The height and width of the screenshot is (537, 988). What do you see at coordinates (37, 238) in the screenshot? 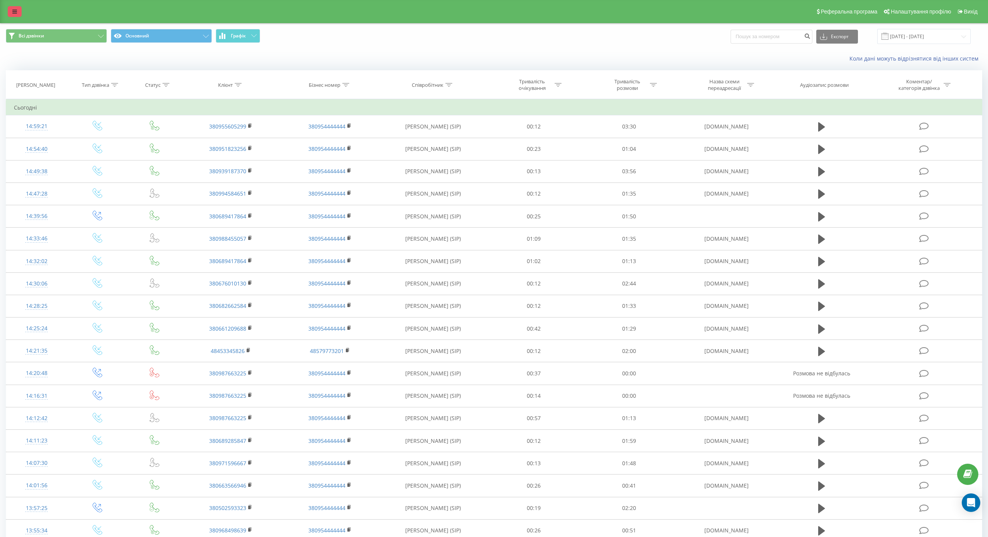
I see `div: 14:33:46` at bounding box center [37, 238].